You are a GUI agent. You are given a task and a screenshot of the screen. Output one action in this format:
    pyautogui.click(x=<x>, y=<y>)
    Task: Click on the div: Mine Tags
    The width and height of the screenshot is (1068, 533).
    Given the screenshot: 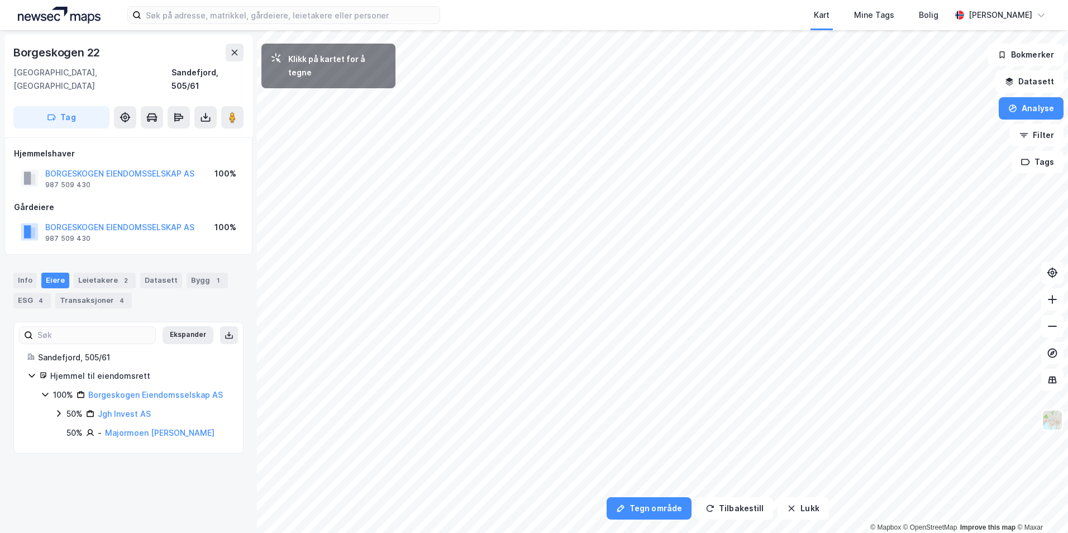 What is the action you would take?
    pyautogui.click(x=875, y=15)
    